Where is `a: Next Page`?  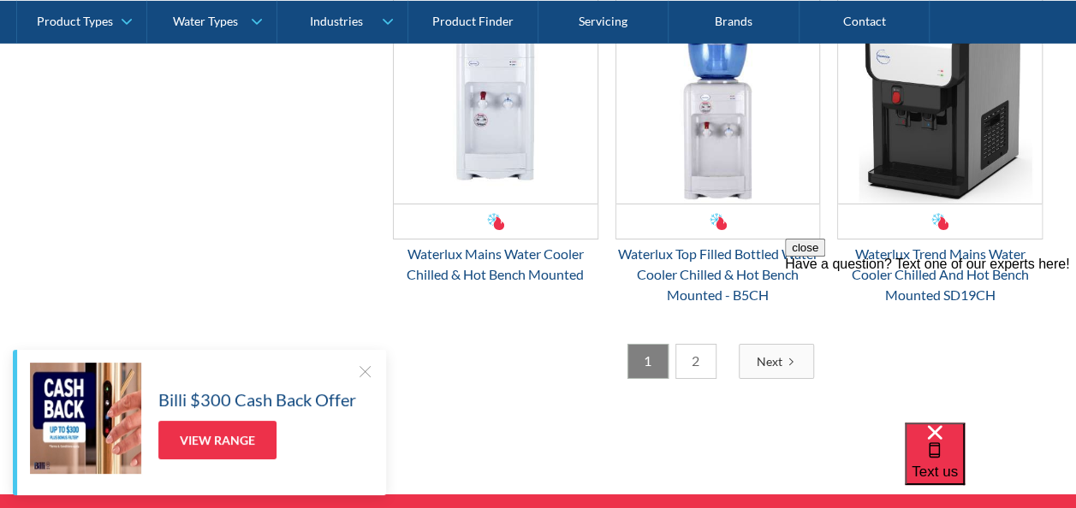 a: Next Page is located at coordinates (776, 361).